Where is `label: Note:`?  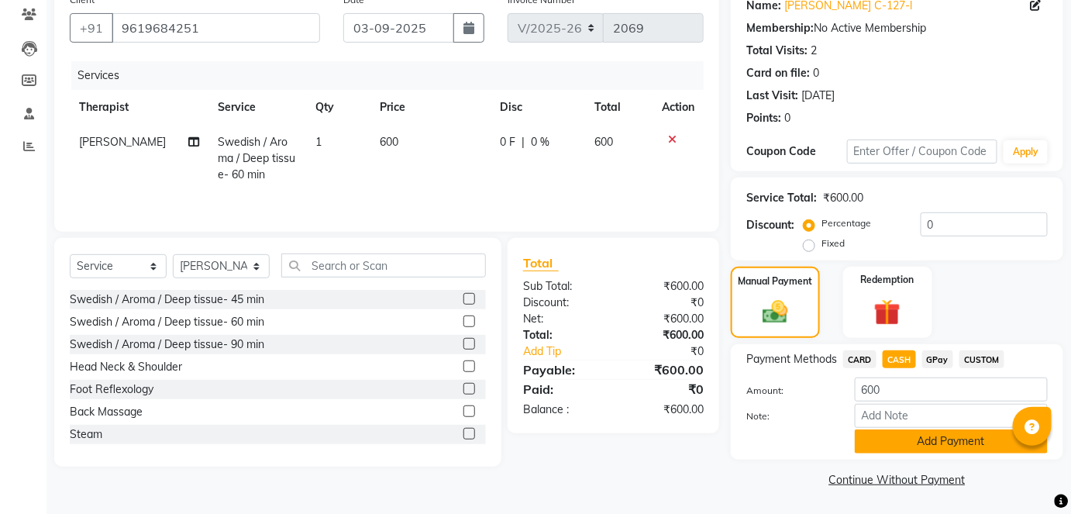 label: Note: is located at coordinates (789, 416).